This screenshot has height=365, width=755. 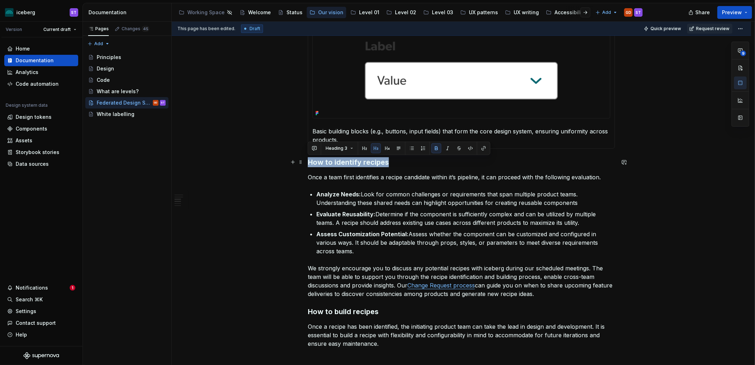 I want to click on span: Quick preview, so click(x=666, y=29).